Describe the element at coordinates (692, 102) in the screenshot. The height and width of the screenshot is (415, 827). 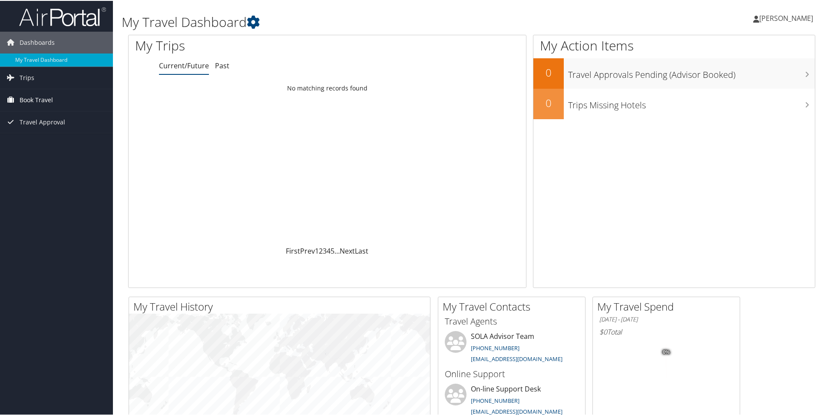
I see `h3: Trips Missing Hotels` at that location.